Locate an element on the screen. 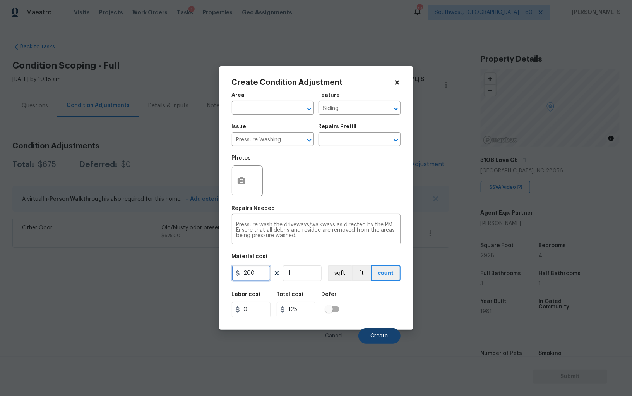 The image size is (632, 396). button: ft is located at coordinates (361, 273).